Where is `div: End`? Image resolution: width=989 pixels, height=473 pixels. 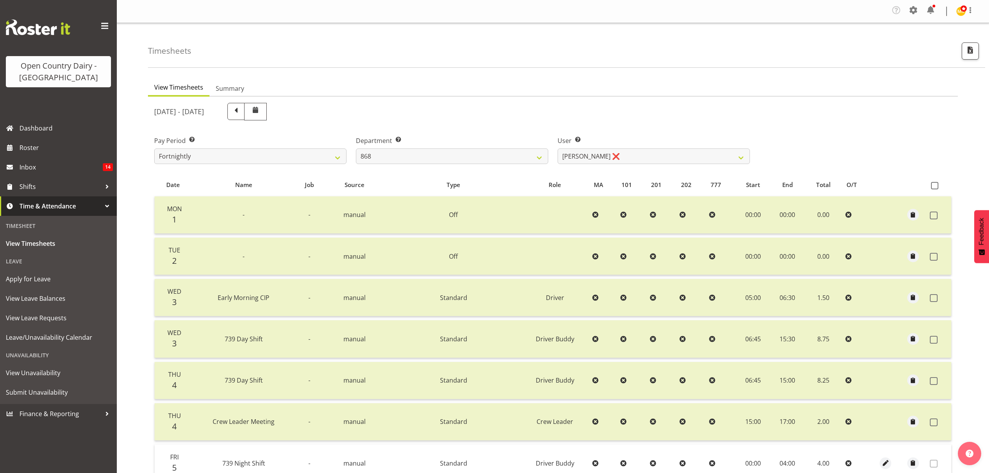
div: End is located at coordinates (787, 185).